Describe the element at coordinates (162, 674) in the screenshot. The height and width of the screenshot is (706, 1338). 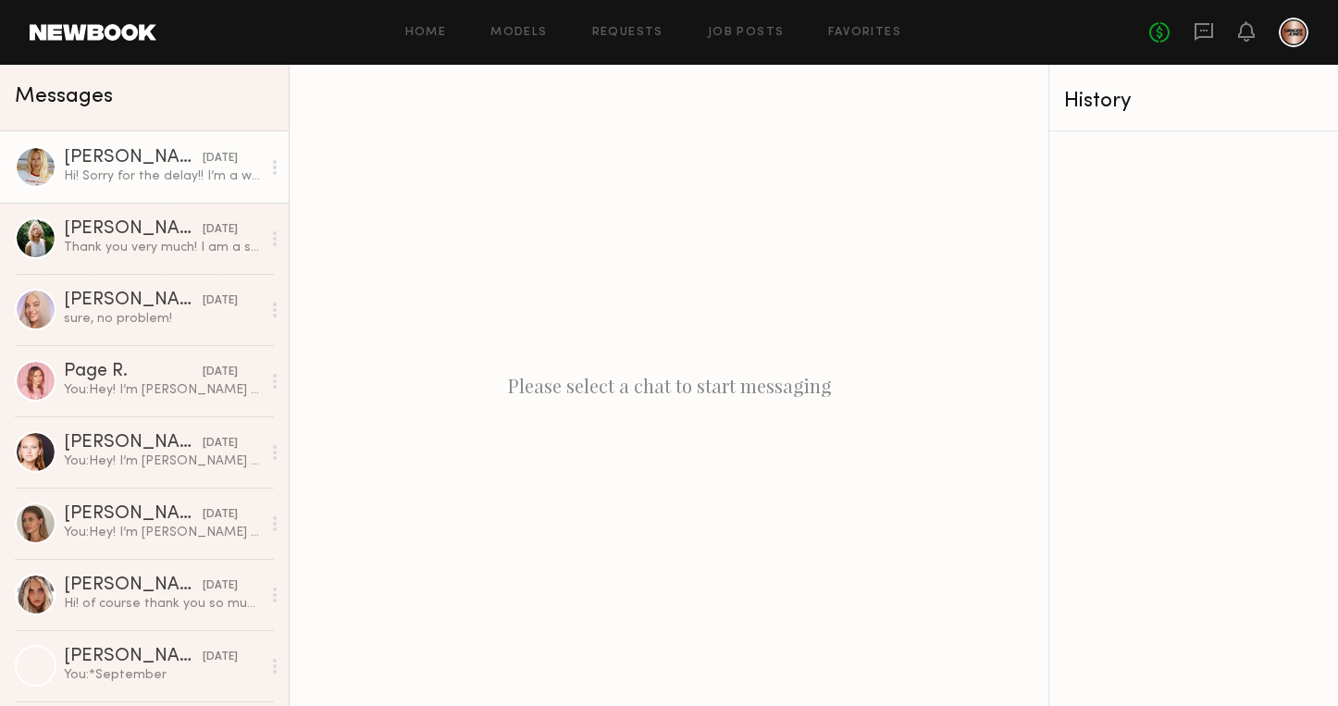
I see `div: You: *September` at that location.